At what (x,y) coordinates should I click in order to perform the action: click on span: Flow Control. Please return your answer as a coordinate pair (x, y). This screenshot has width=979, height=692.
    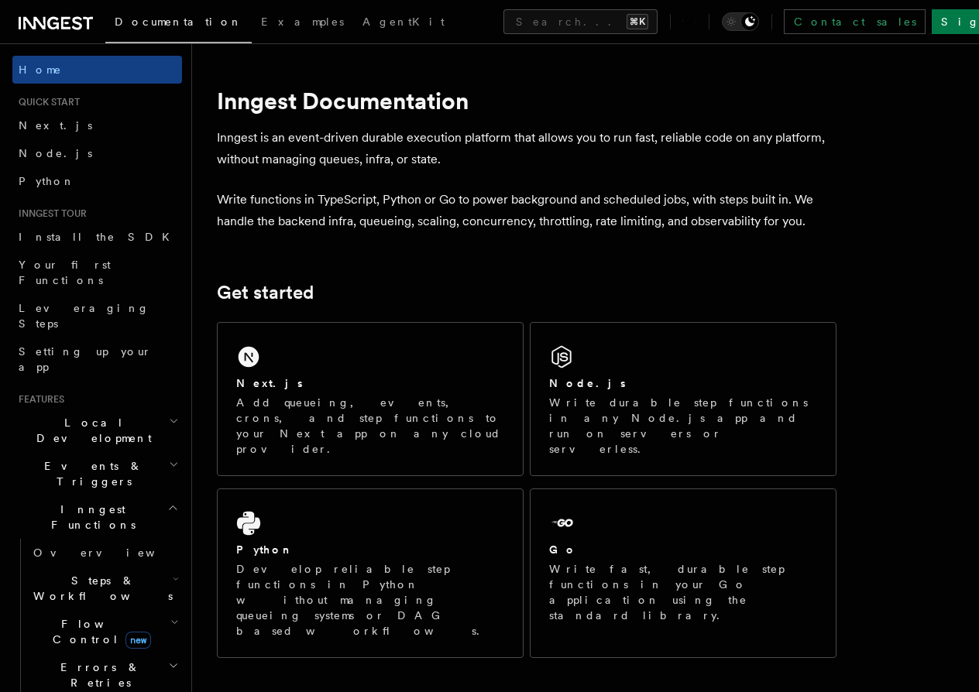
    Looking at the image, I should click on (98, 632).